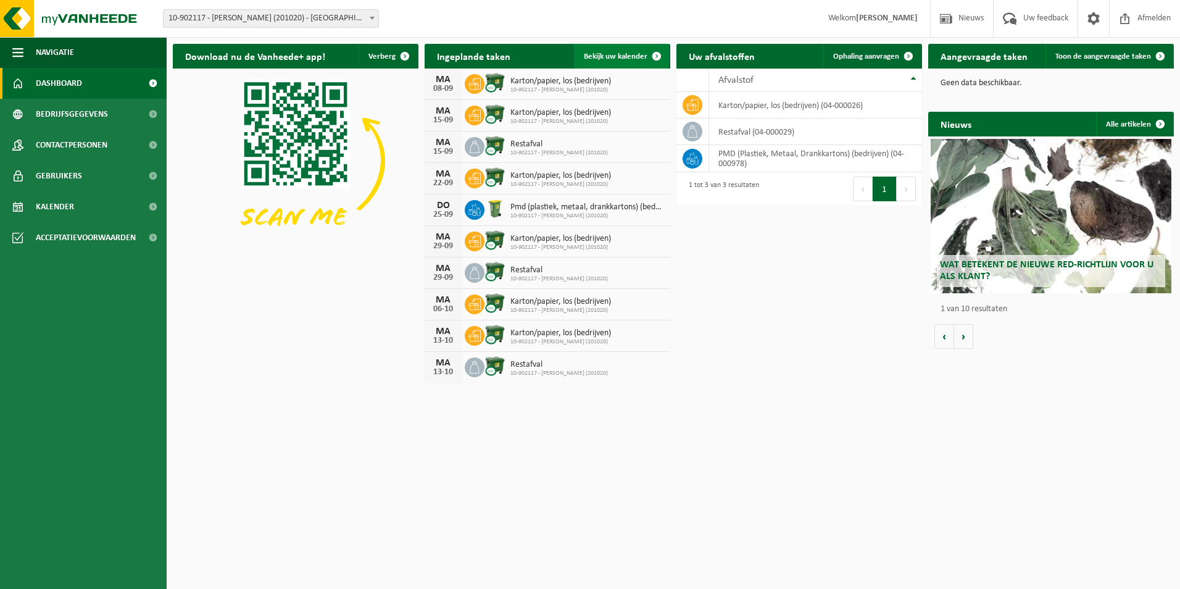 This screenshot has height=589, width=1180. What do you see at coordinates (296, 161) in the screenshot?
I see `img: Download de VHEPlus App` at bounding box center [296, 161].